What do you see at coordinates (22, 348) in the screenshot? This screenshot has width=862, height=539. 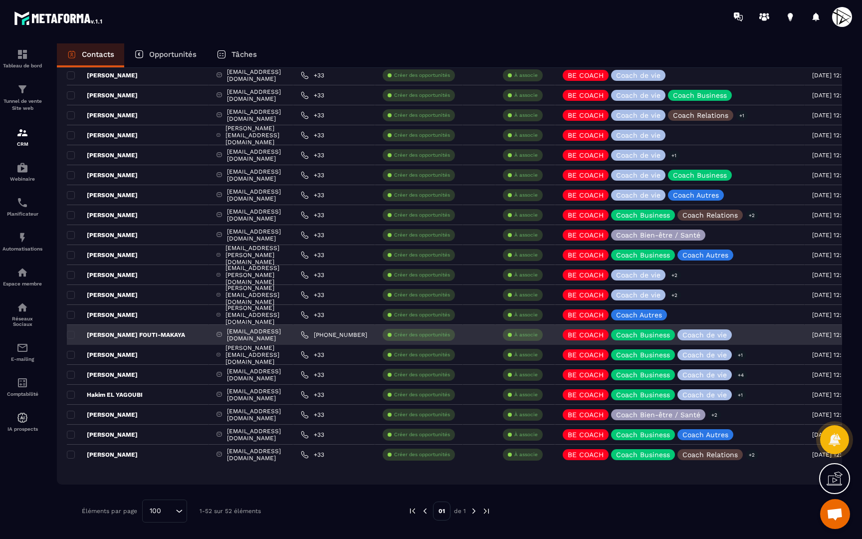 I see `img: email` at bounding box center [22, 348].